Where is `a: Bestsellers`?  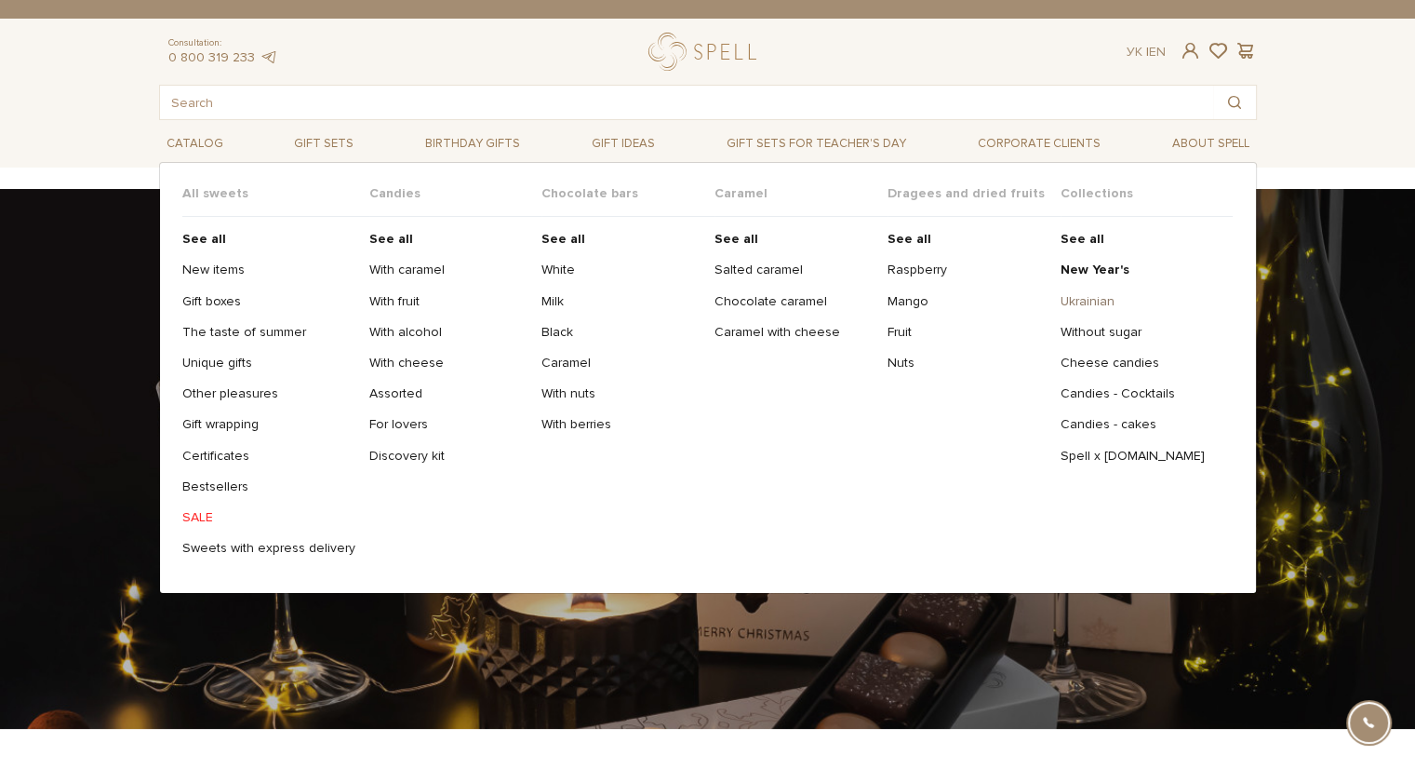 a: Bestsellers is located at coordinates (269, 487).